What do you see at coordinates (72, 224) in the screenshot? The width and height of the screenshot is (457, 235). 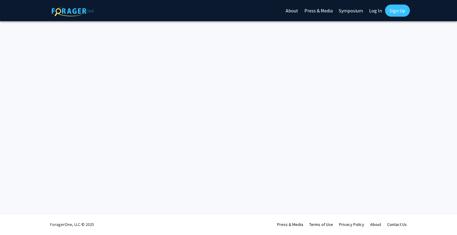 I see `div: ForagerOne, LLC © 2025` at bounding box center [72, 224].